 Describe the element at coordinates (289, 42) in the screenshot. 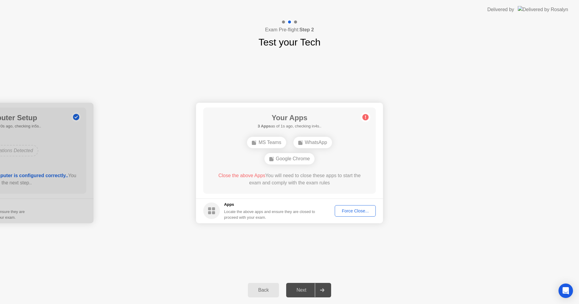

I see `h1: Test your Tech` at that location.